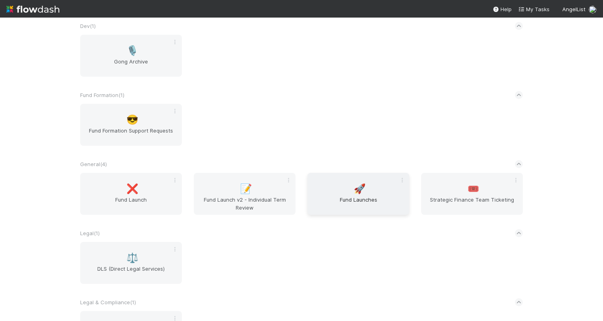  What do you see at coordinates (131, 273) in the screenshot?
I see `span: DLS (Direct Legal Services)` at bounding box center [131, 273].